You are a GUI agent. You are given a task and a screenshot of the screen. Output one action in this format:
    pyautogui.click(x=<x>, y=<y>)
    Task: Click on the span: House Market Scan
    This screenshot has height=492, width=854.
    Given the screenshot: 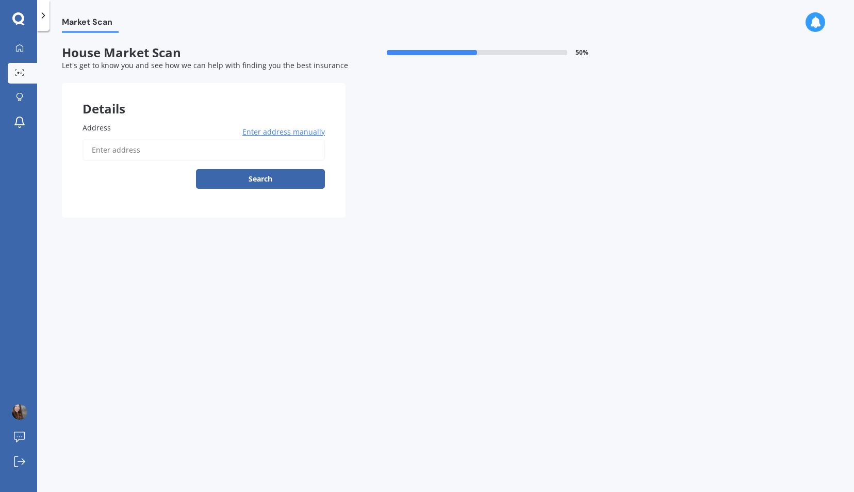 What is the action you would take?
    pyautogui.click(x=204, y=53)
    